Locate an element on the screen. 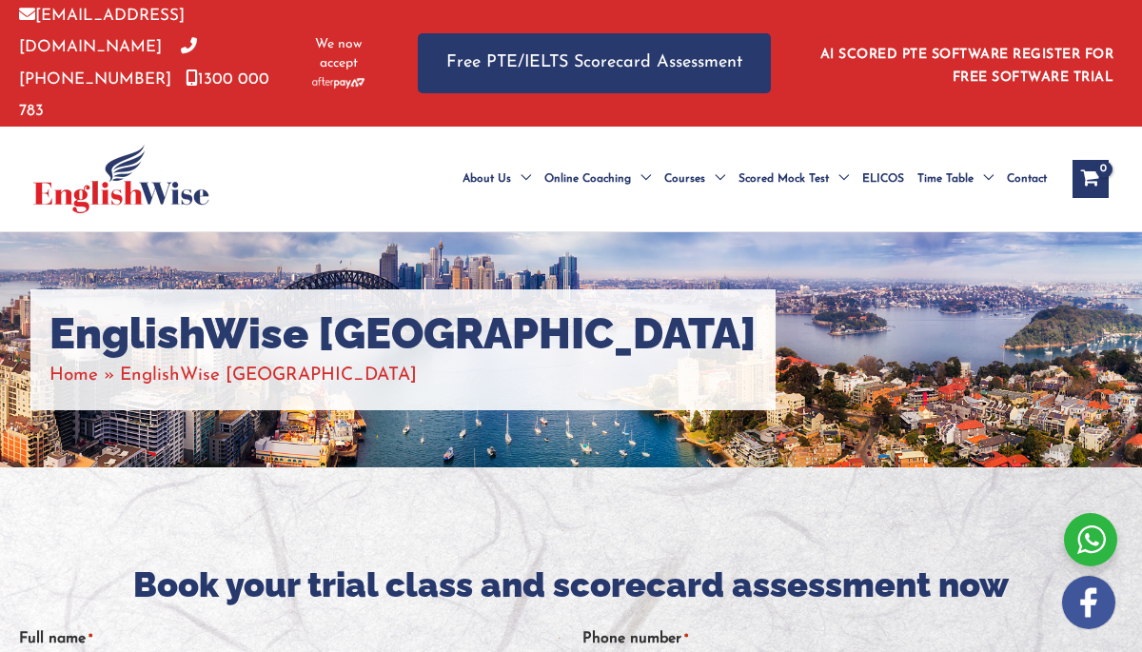  a: Online CoachingMenu Toggle is located at coordinates (598, 179).